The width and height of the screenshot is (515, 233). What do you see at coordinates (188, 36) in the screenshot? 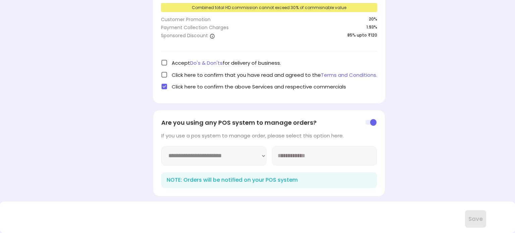
I see `div: Sponsored Discount` at bounding box center [188, 36].